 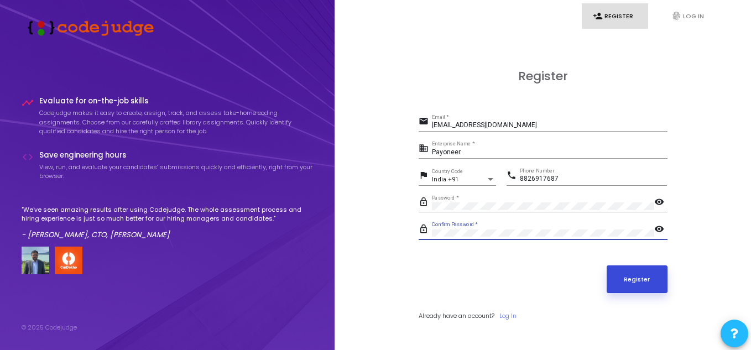 I want to click on div: © 2025 Codejudge, so click(x=49, y=327).